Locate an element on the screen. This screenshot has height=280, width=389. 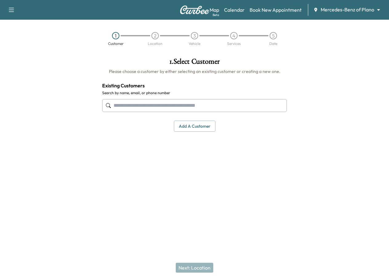
div: 3 is located at coordinates (194, 36).